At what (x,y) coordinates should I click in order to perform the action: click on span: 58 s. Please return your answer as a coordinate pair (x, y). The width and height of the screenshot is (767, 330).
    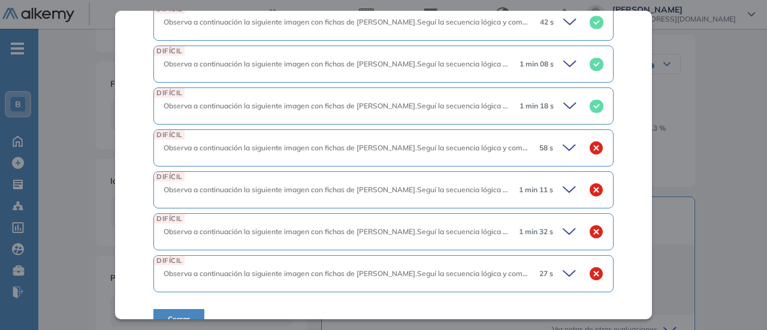
    Looking at the image, I should click on (546, 148).